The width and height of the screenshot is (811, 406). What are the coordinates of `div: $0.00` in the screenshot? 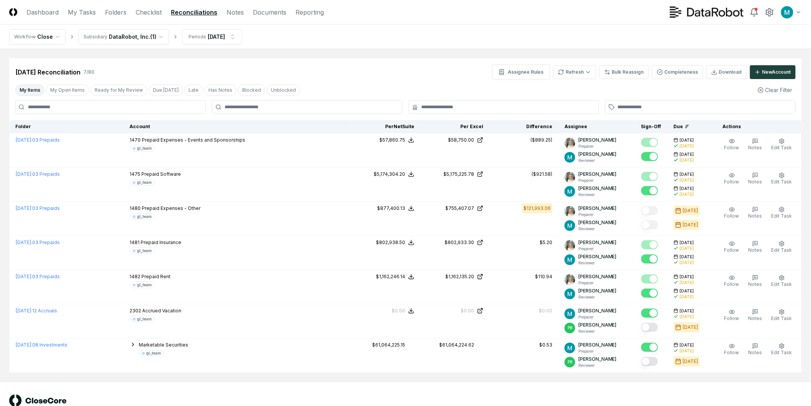 It's located at (545, 310).